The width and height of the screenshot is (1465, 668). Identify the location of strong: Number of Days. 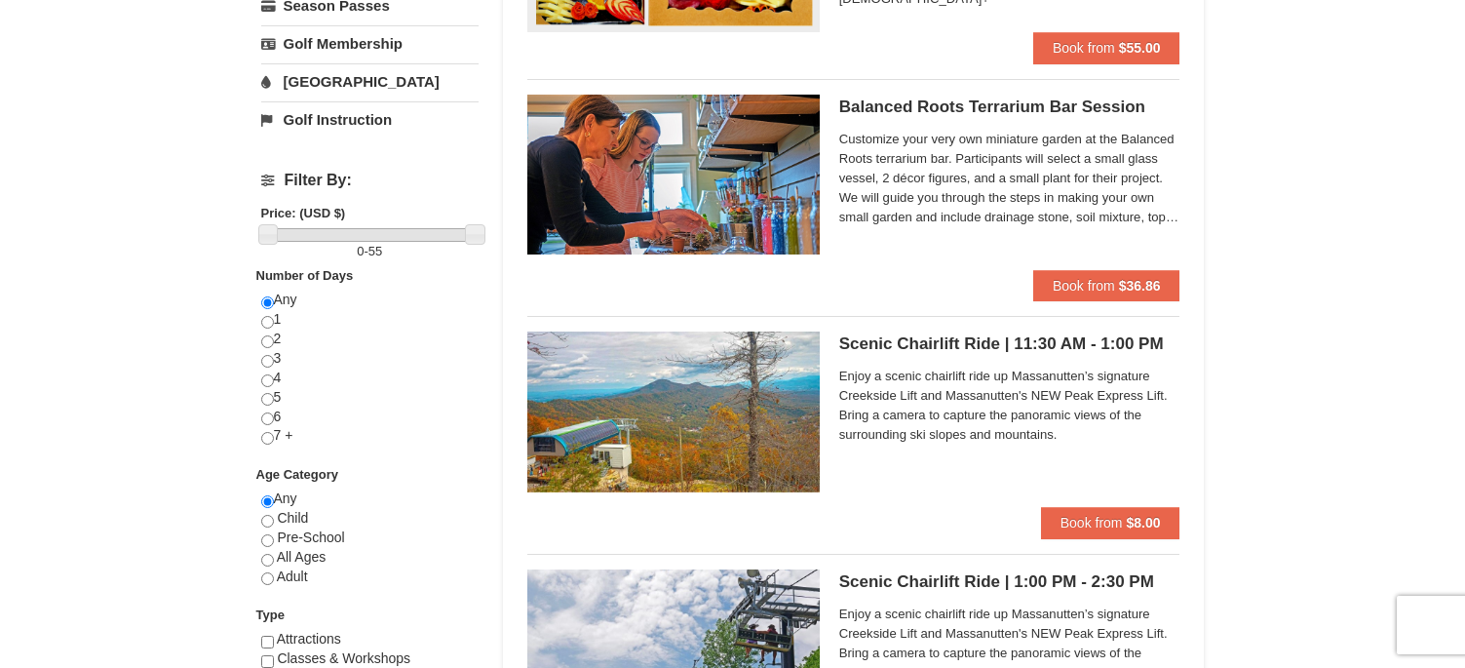
(305, 275).